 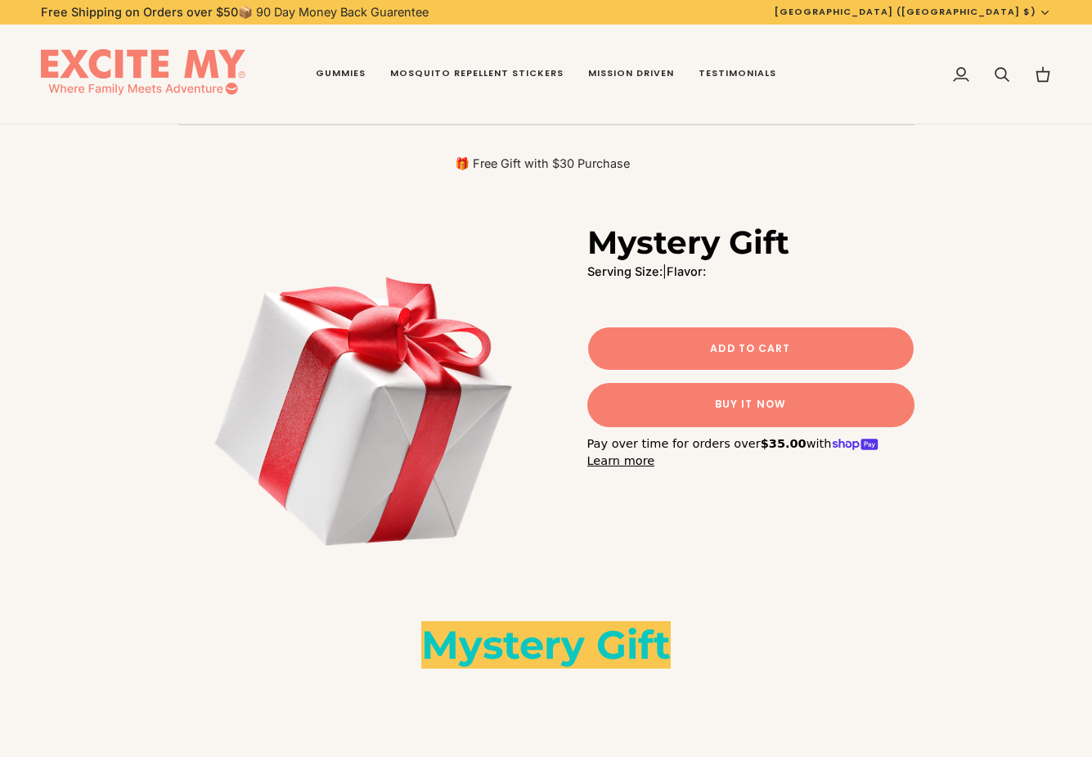 I want to click on a: Gummies, so click(x=340, y=74).